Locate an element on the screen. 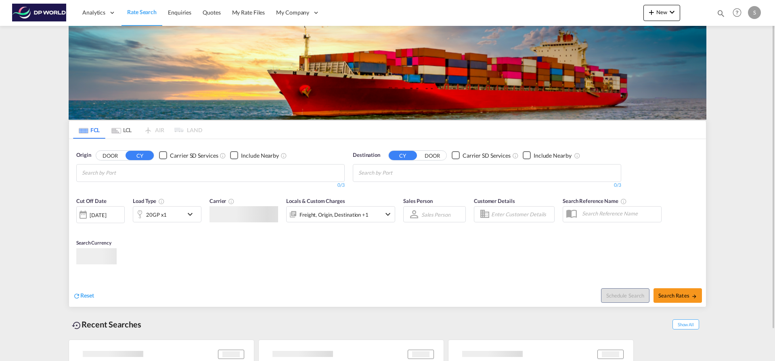 The height and width of the screenshot is (361, 775). div: Freight Origin Destination Factory Stuffing is located at coordinates (334, 214).